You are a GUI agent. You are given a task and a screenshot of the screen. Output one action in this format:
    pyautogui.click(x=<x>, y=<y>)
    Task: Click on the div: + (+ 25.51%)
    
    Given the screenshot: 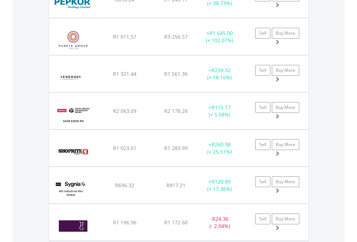 What is the action you would take?
    pyautogui.click(x=220, y=148)
    